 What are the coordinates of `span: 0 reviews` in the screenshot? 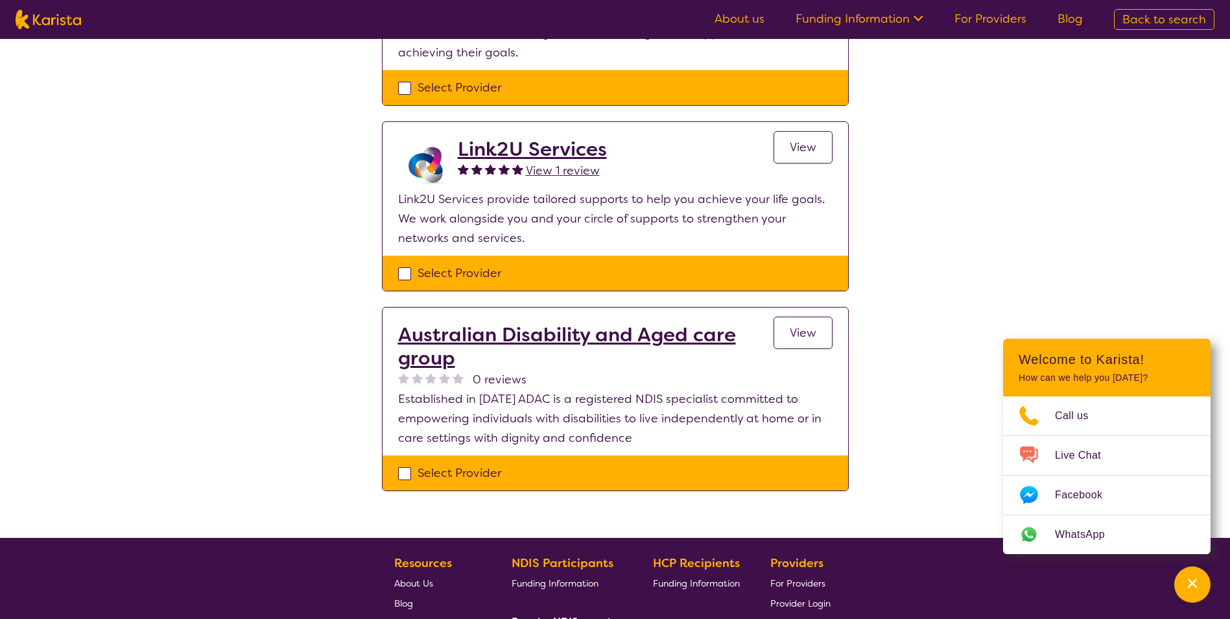 It's located at (499, 379).